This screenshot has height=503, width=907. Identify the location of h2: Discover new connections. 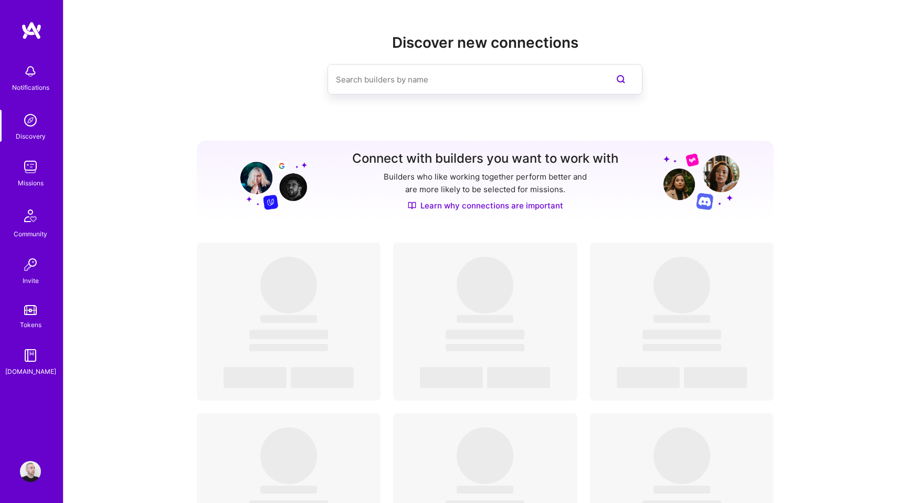
(485, 43).